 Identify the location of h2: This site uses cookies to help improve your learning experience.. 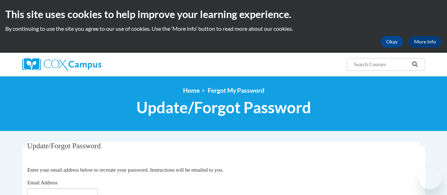
(223, 14).